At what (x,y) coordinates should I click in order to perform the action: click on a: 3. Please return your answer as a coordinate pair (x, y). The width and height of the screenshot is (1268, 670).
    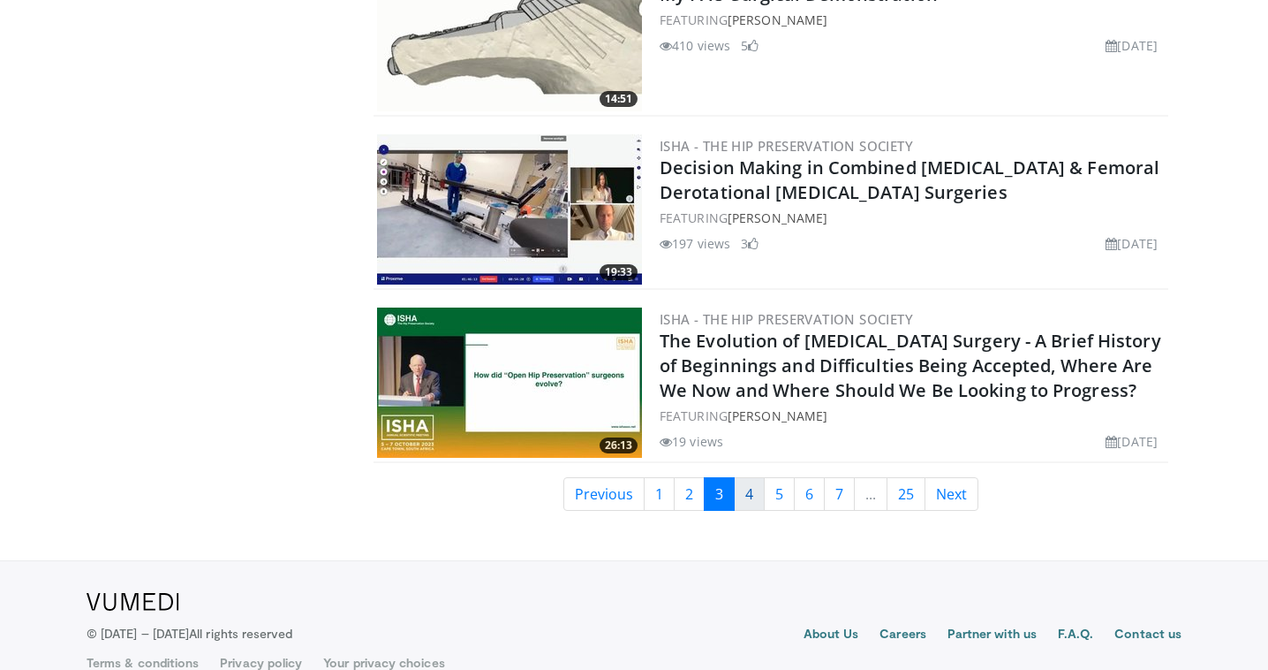
    Looking at the image, I should click on (719, 494).